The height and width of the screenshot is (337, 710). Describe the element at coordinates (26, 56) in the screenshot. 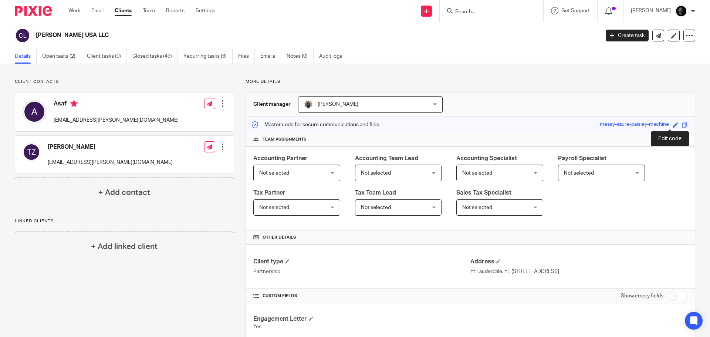

I see `a: Details` at that location.